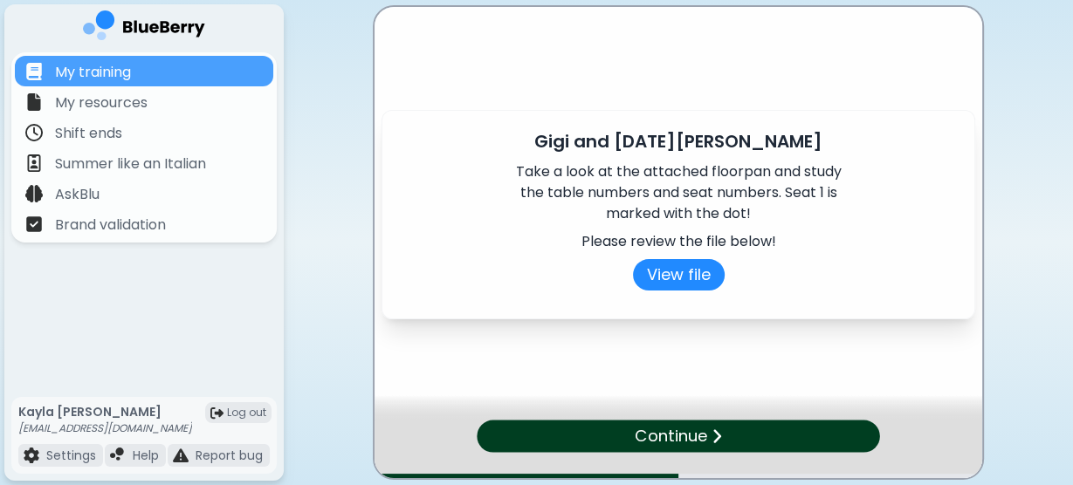  Describe the element at coordinates (246, 413) in the screenshot. I see `span: Log out` at that location.